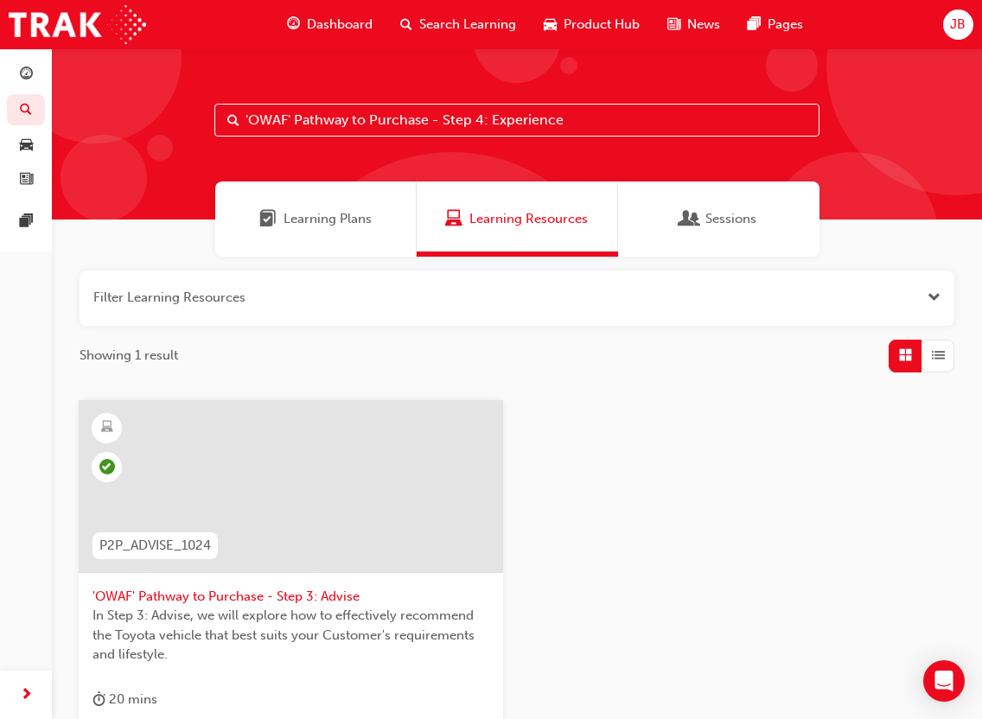 Image resolution: width=982 pixels, height=719 pixels. What do you see at coordinates (591, 24) in the screenshot?
I see `a: car-iconProduct Hub` at bounding box center [591, 24].